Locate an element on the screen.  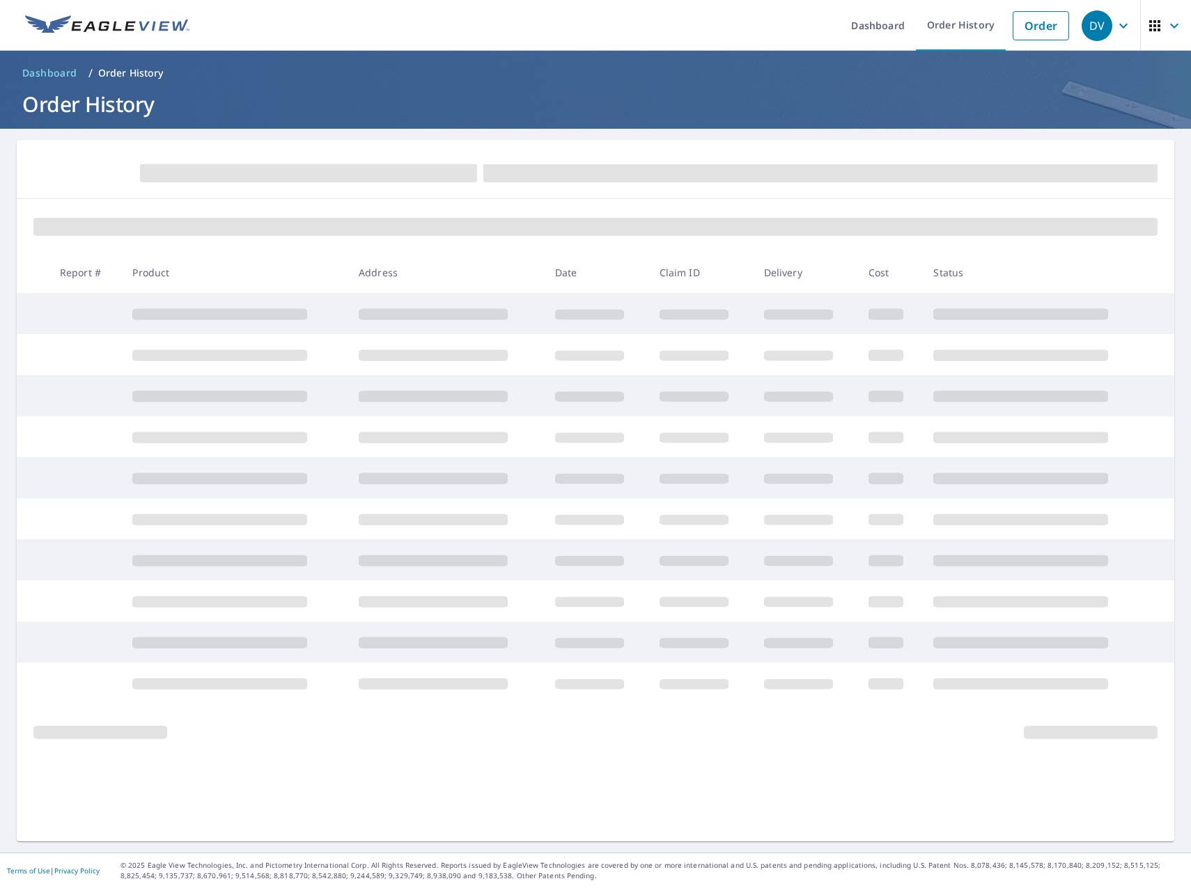
h1: Order History is located at coordinates (595, 104).